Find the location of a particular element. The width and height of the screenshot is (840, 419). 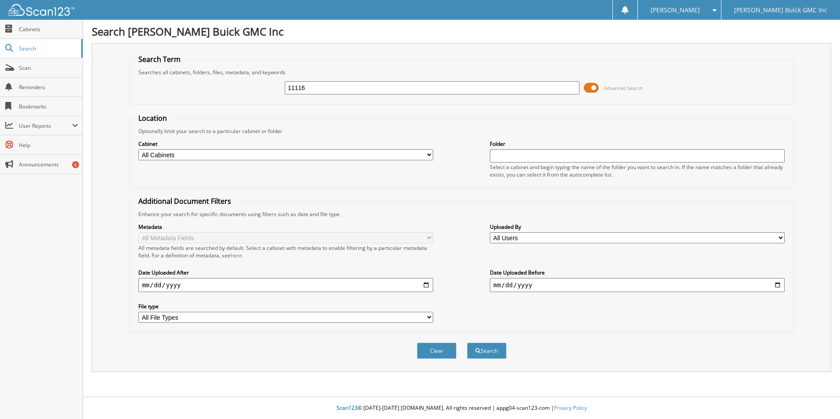

span: User Reports is located at coordinates (45, 126).